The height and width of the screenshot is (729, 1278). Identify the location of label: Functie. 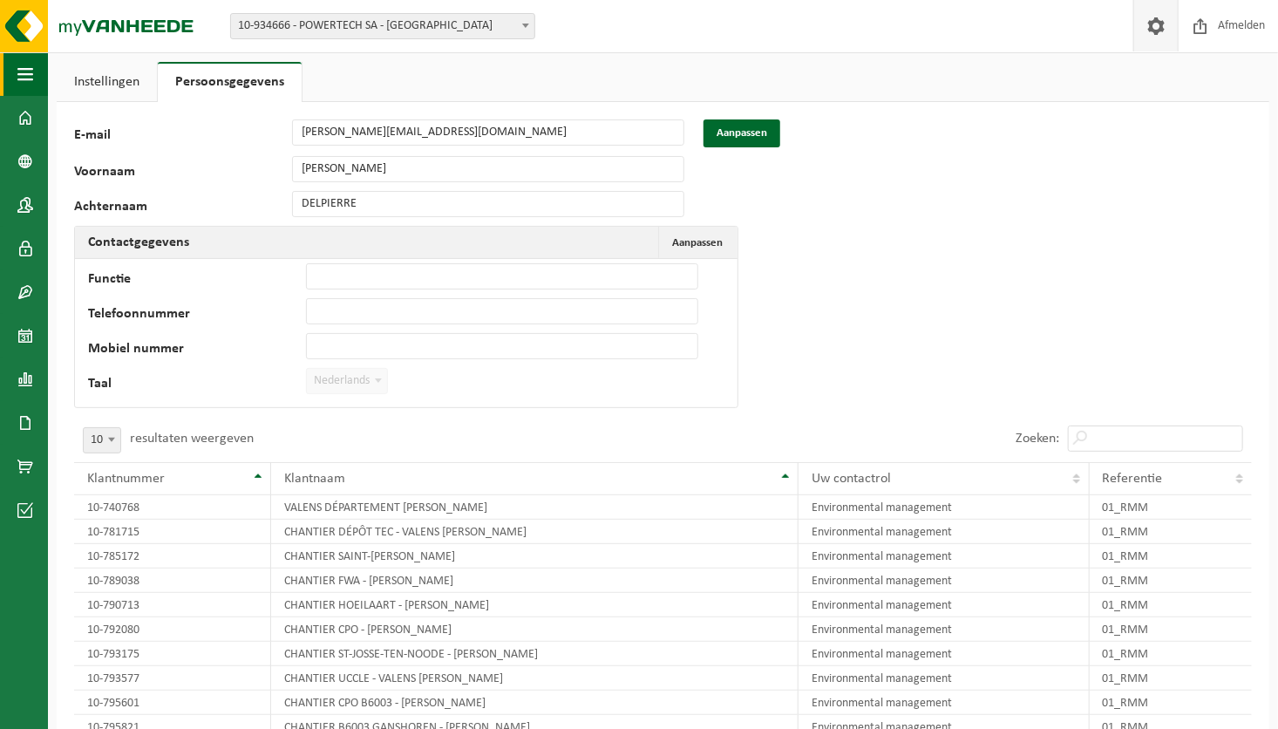
(197, 281).